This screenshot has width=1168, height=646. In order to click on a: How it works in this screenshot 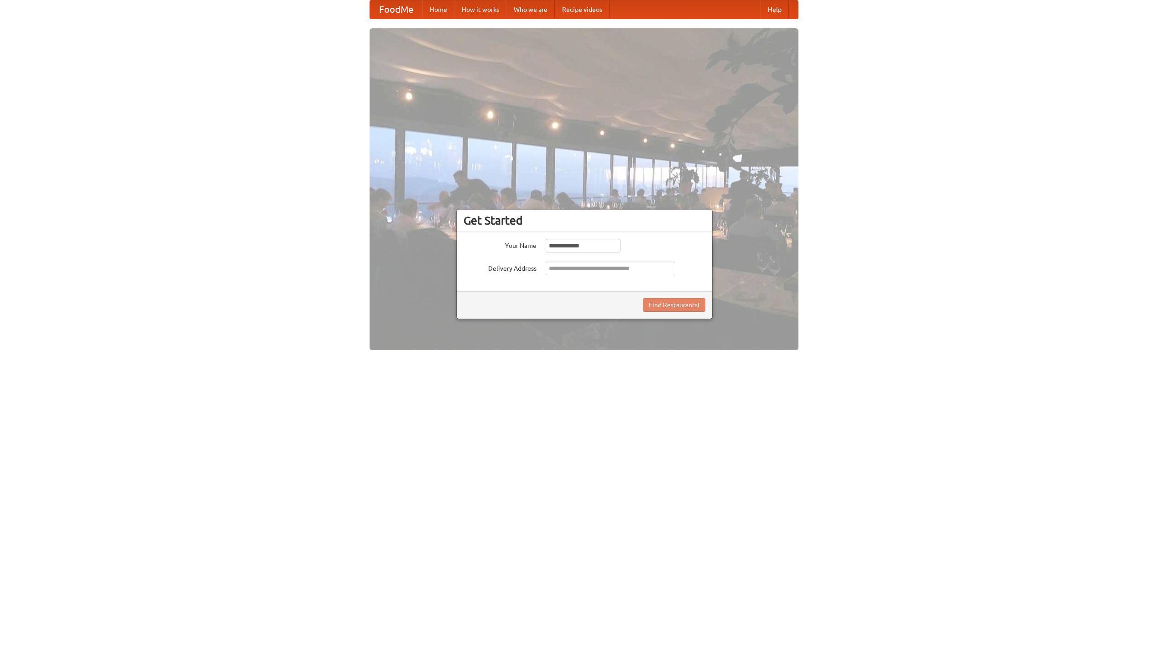, I will do `click(480, 10)`.